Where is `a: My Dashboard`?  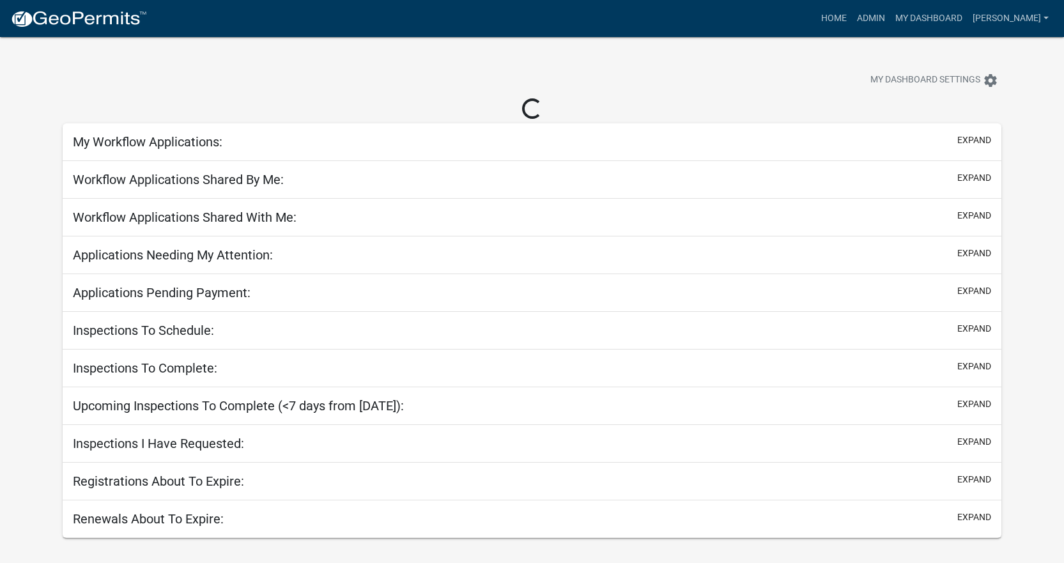
a: My Dashboard is located at coordinates (929, 19).